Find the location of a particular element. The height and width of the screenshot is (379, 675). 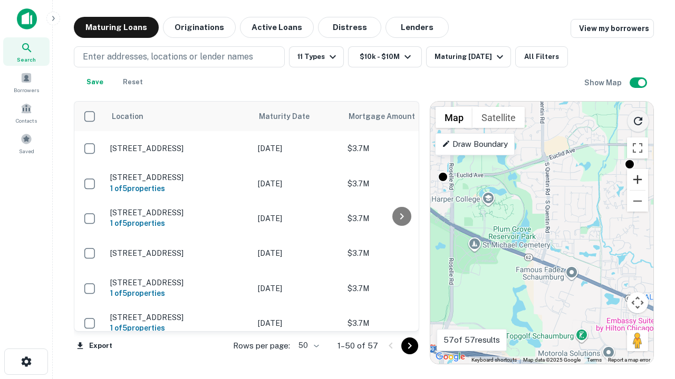

th: Maturity Date is located at coordinates (297, 116).